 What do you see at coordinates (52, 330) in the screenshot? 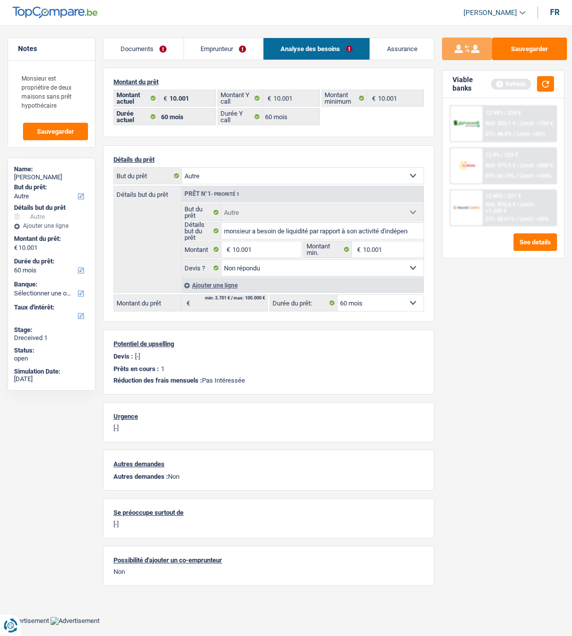
I see `div: Stage:` at bounding box center [52, 330].